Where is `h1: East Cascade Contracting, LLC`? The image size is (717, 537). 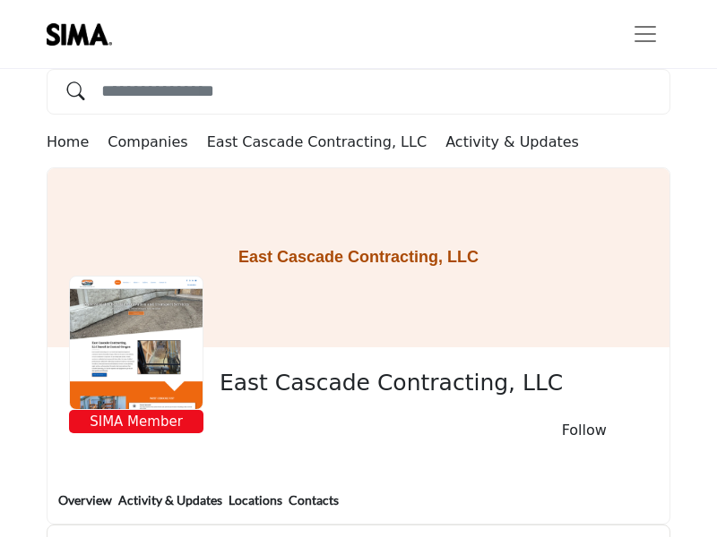
h1: East Cascade Contracting, LLC is located at coordinates (358, 258).